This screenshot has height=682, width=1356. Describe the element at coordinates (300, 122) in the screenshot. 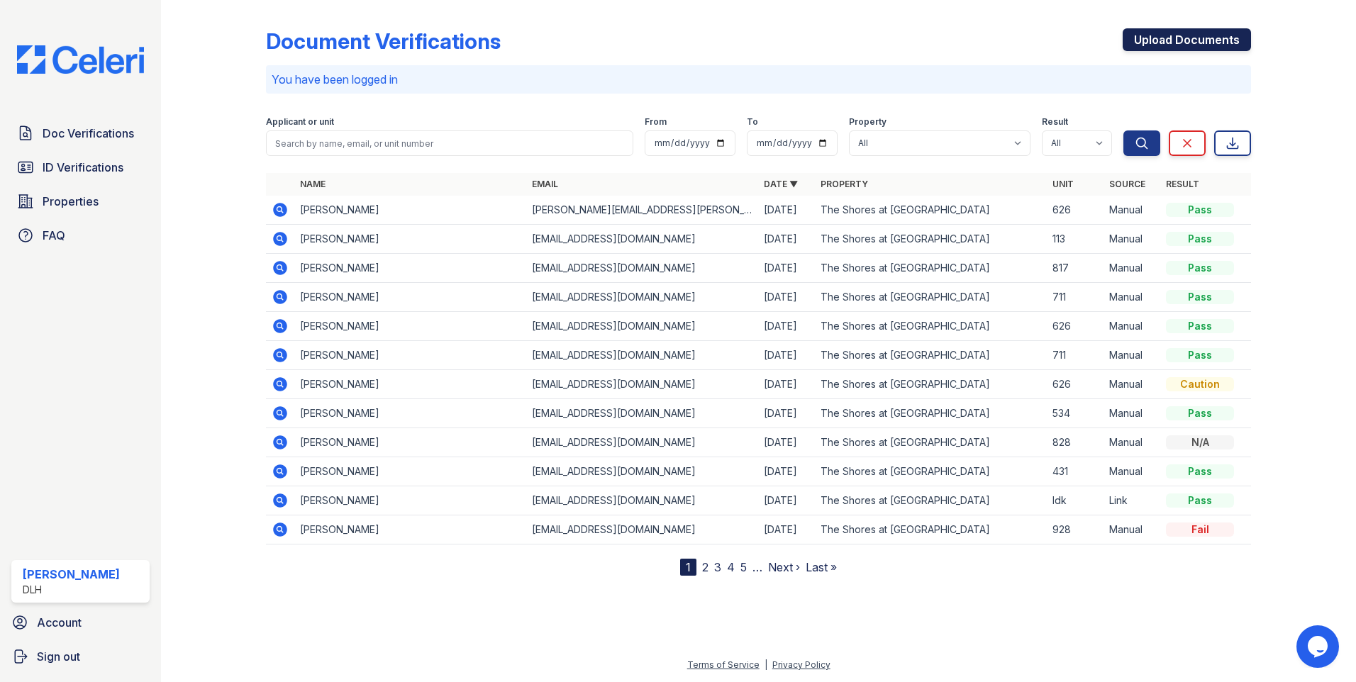

I see `label: Applicant or unit` at that location.